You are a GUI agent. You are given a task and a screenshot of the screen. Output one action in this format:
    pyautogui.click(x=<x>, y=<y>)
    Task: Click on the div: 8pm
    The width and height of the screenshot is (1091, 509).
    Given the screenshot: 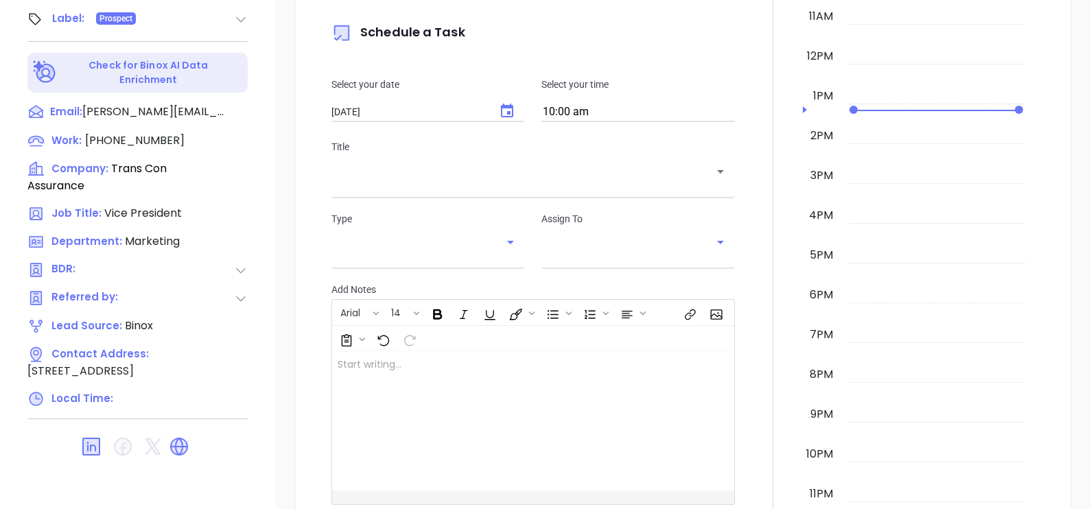 What is the action you would take?
    pyautogui.click(x=821, y=375)
    